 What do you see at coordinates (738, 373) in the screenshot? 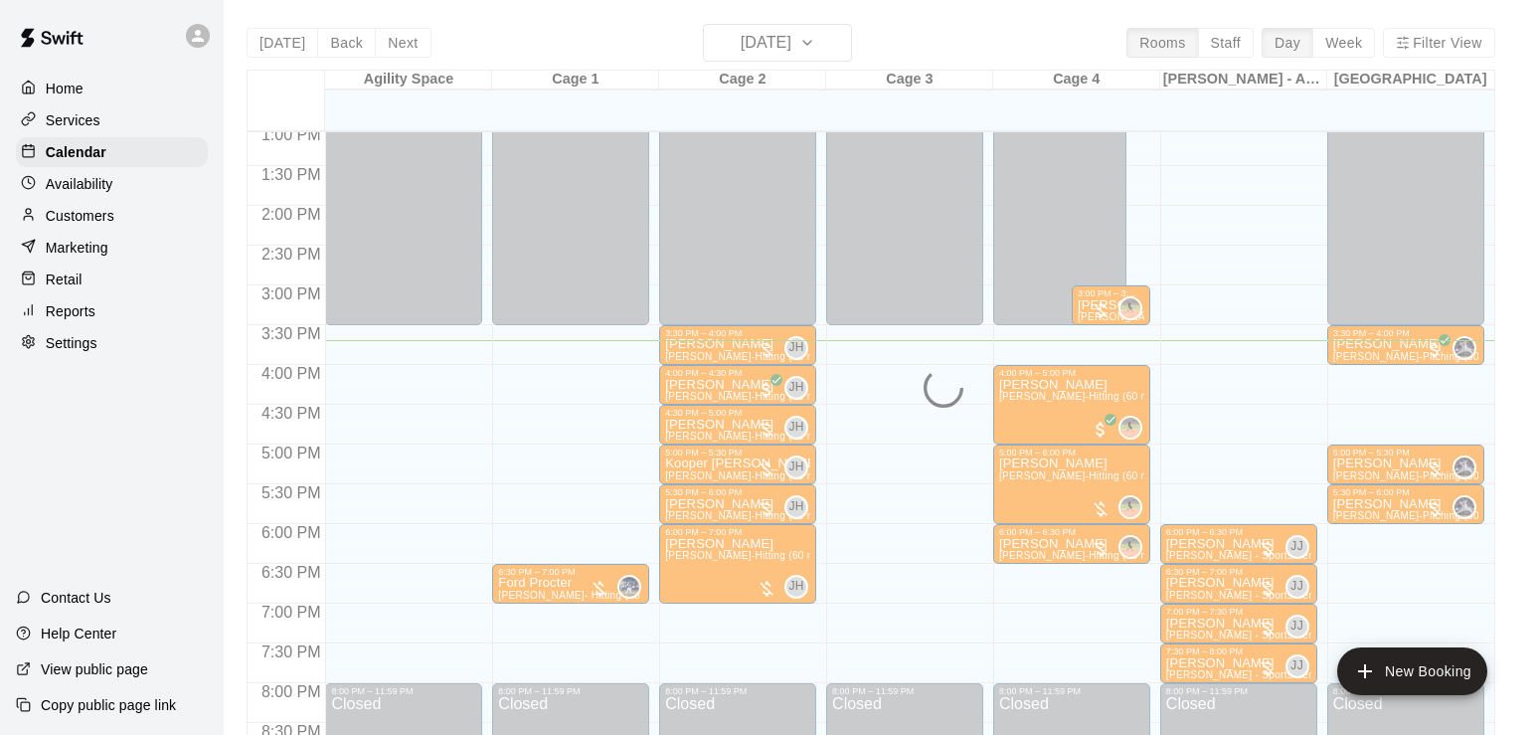
I see `div: 4:00 PM – 4:30 PM` at bounding box center [738, 373].